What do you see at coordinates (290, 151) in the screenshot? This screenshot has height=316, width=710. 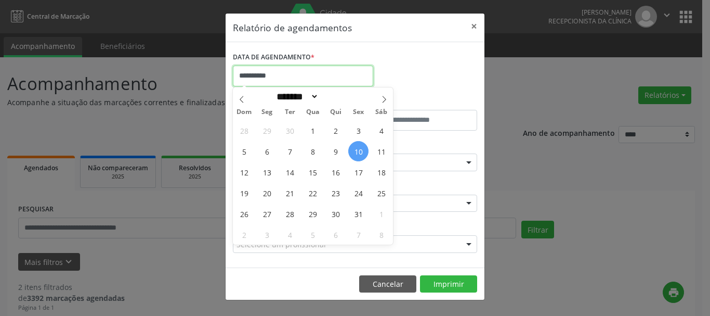 I see `span: Outubro 7, 2025` at bounding box center [290, 151].